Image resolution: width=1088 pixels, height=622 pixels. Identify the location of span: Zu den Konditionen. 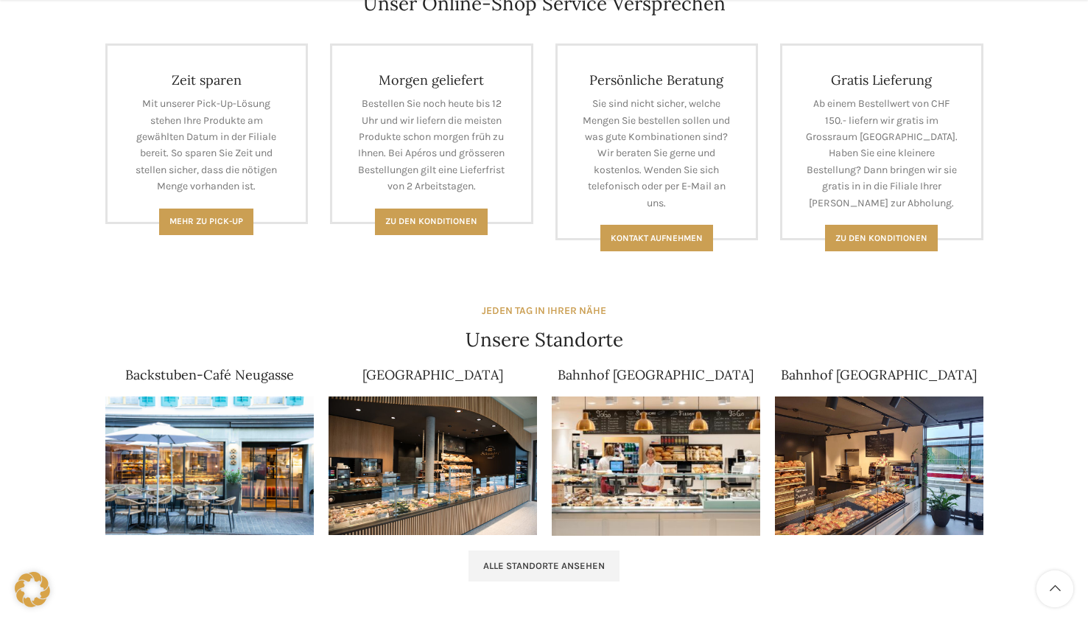
(431, 221).